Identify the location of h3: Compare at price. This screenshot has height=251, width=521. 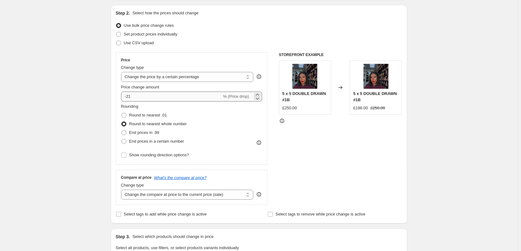
(136, 178).